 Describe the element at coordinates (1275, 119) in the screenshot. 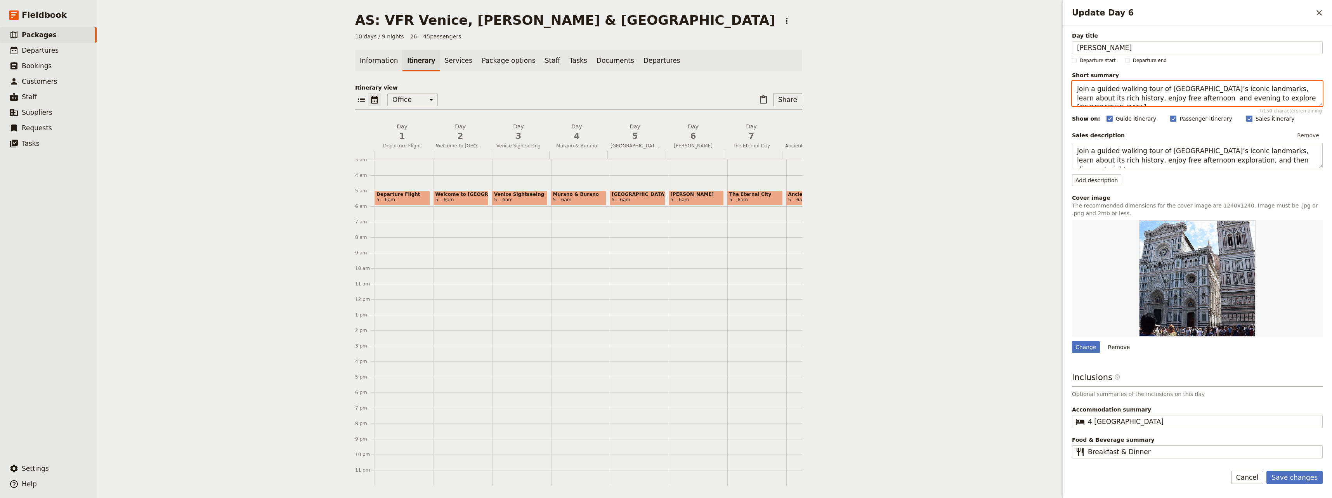

I see `span: Sales itinerary` at that location.